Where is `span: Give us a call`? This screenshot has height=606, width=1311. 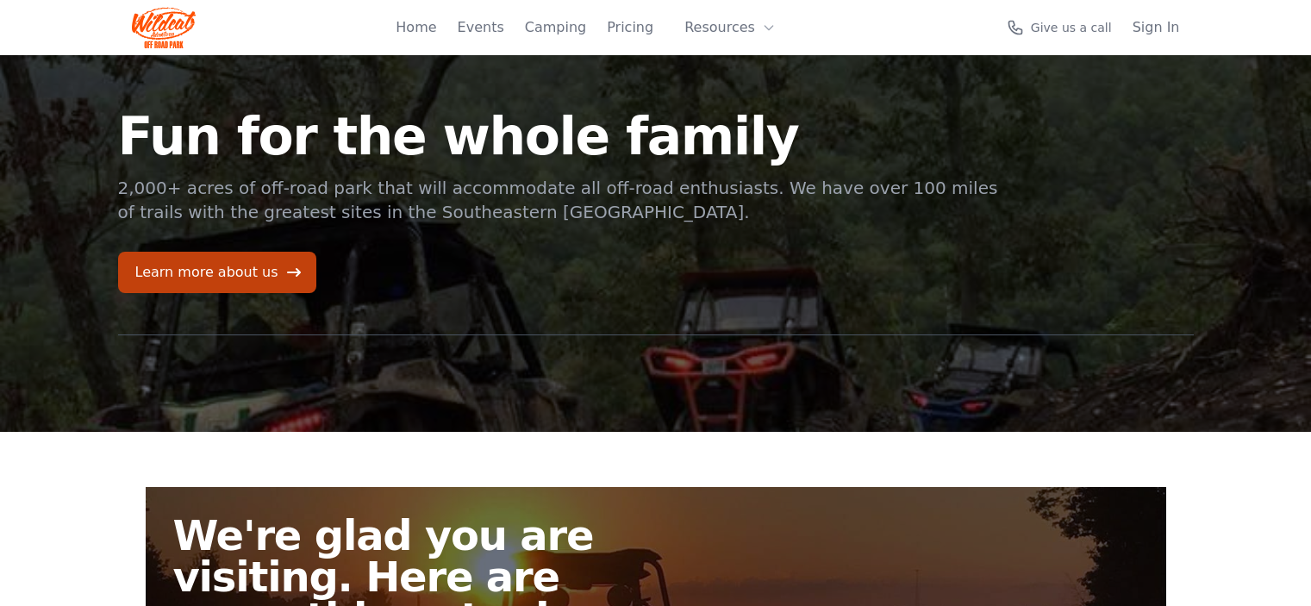 span: Give us a call is located at coordinates (1071, 28).